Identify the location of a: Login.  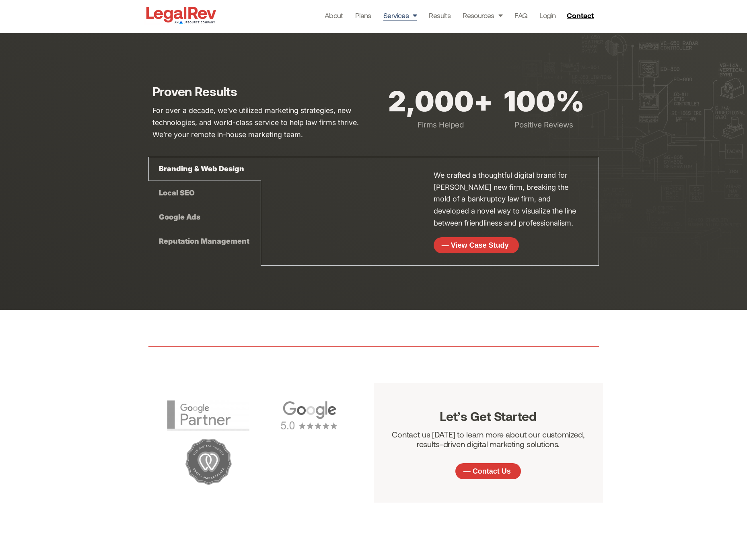
(547, 15).